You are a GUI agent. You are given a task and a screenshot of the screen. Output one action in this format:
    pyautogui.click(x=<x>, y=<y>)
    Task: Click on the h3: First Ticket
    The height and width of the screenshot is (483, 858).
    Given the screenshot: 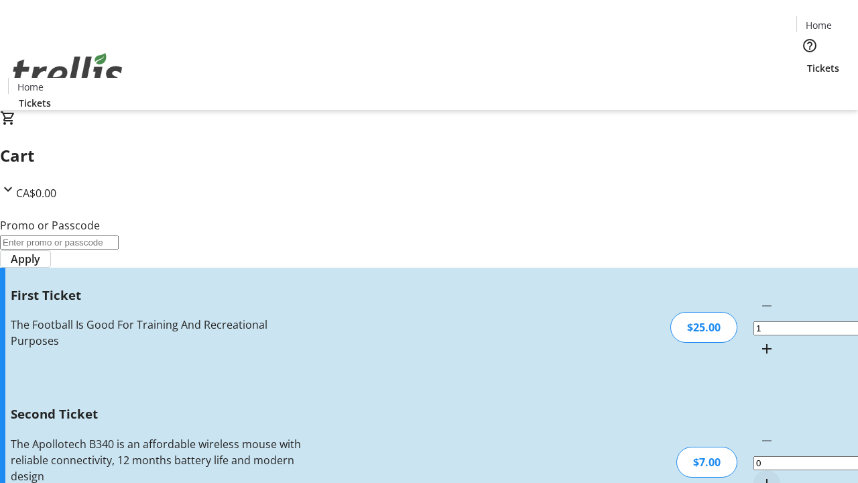 What is the action you would take?
    pyautogui.click(x=157, y=295)
    